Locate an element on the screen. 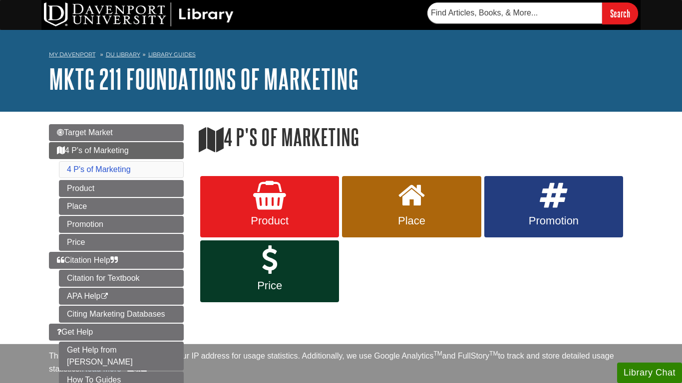 This screenshot has height=383, width=682. div: This site uses cookies and records your IP address for usage statistics. Additionally, we use Goo... is located at coordinates (341, 364).